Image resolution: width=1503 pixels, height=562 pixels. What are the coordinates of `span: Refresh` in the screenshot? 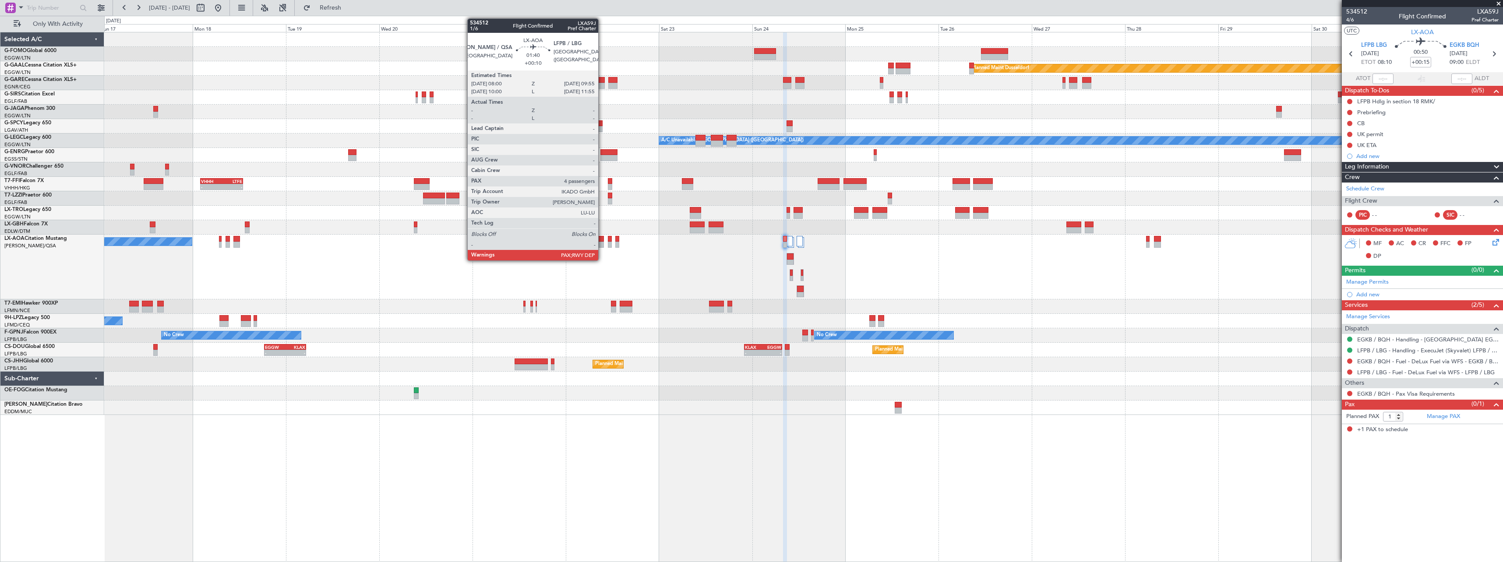 It's located at (331, 8).